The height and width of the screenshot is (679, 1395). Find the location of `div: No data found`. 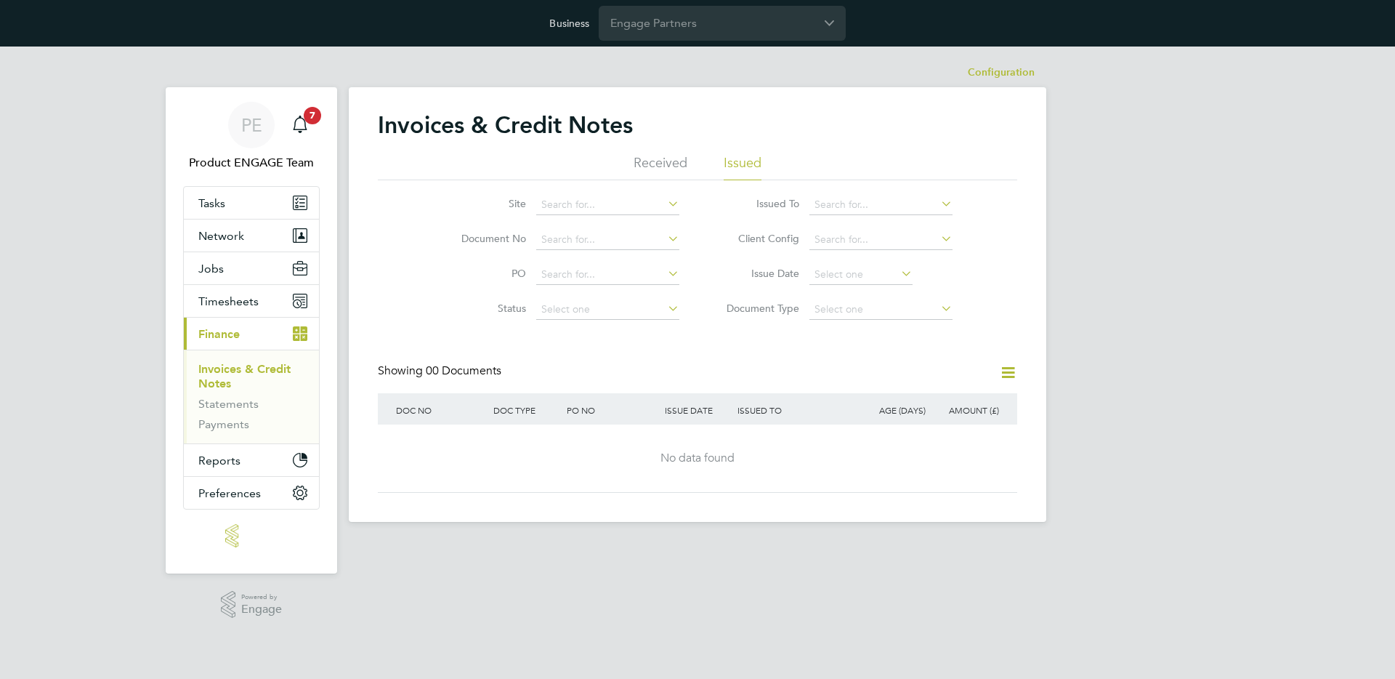

div: No data found is located at coordinates (698, 458).